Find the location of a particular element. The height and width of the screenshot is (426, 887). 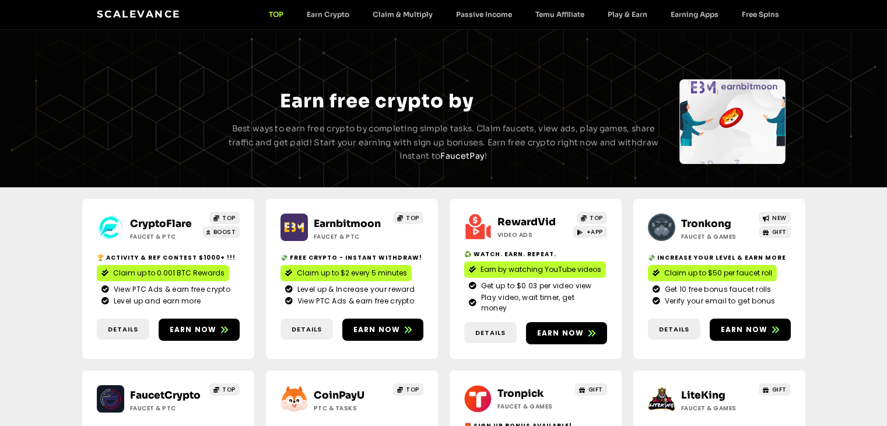

span: Level up & Increase your reward is located at coordinates (354, 289).